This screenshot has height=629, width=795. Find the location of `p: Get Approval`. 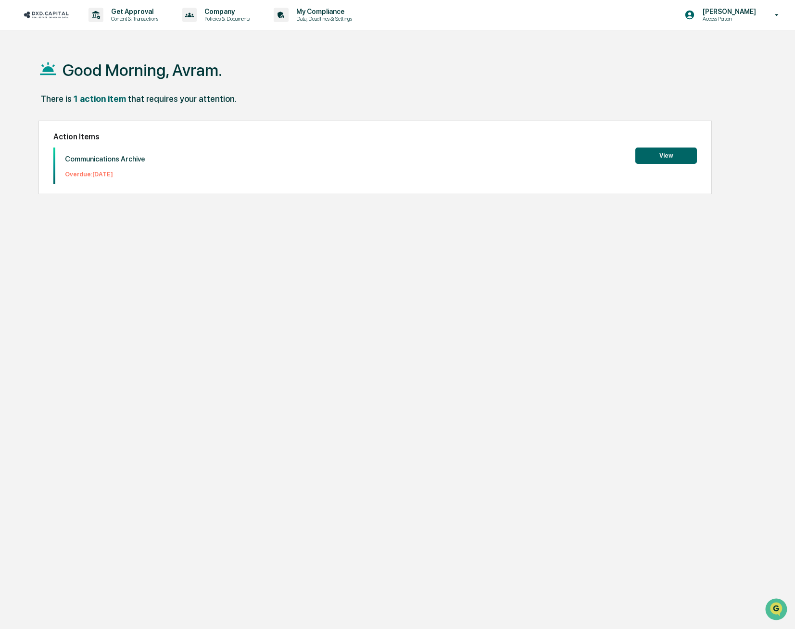

p: Get Approval is located at coordinates (133, 12).